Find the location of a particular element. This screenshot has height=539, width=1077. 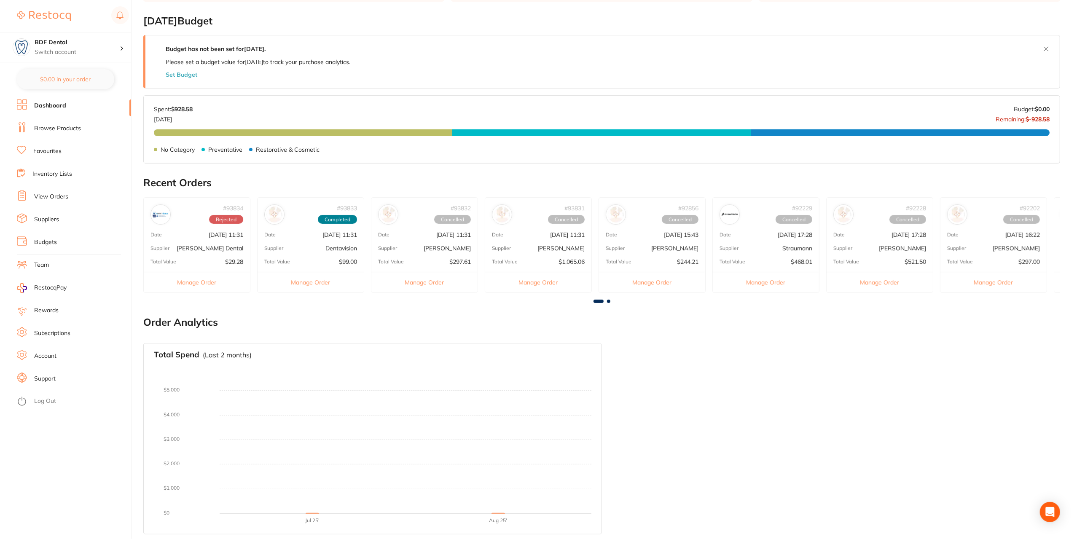

span: Completed is located at coordinates (337, 220).